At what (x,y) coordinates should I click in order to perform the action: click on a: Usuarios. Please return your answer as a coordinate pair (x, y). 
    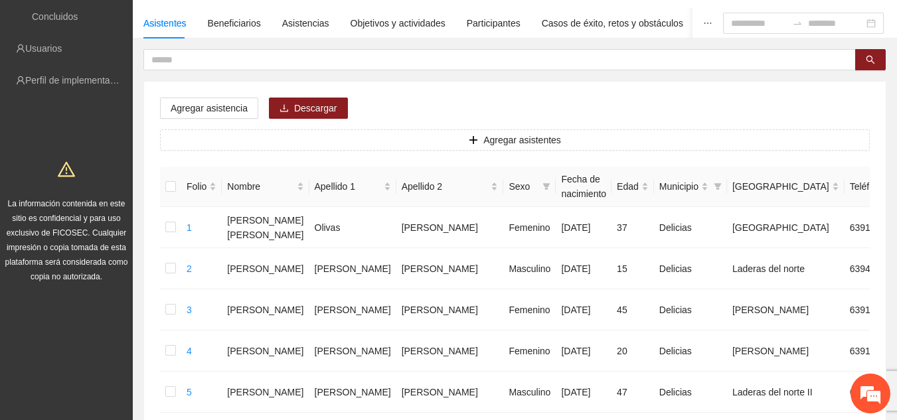
    Looking at the image, I should click on (43, 48).